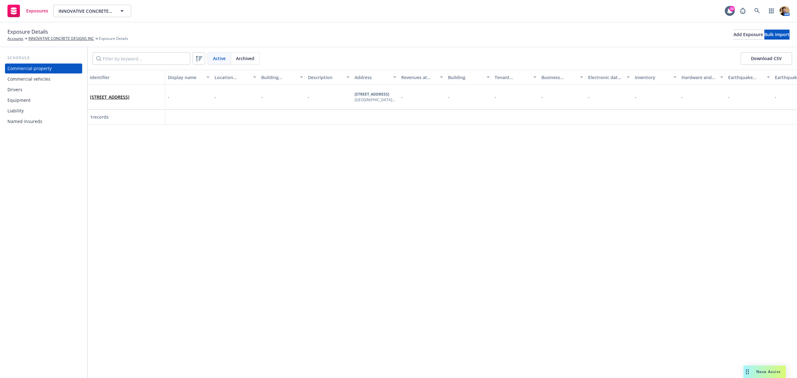 This screenshot has width=797, height=378. I want to click on span: Exposures, so click(37, 11).